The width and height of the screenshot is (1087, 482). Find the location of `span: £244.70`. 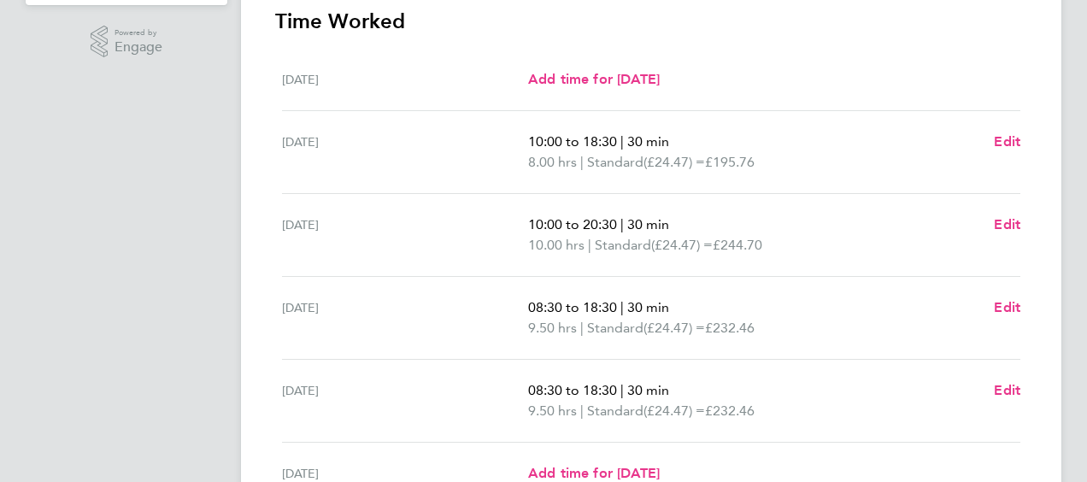

span: £244.70 is located at coordinates (738, 245).